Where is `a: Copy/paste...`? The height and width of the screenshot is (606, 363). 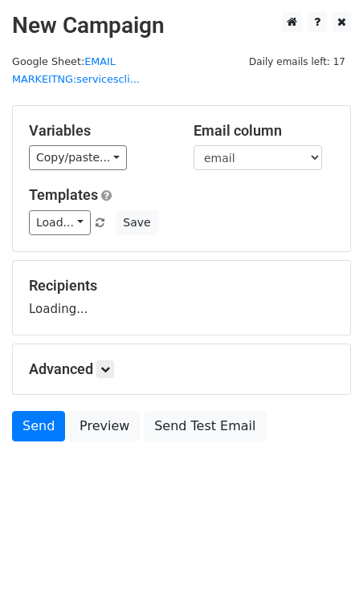 a: Copy/paste... is located at coordinates (78, 157).